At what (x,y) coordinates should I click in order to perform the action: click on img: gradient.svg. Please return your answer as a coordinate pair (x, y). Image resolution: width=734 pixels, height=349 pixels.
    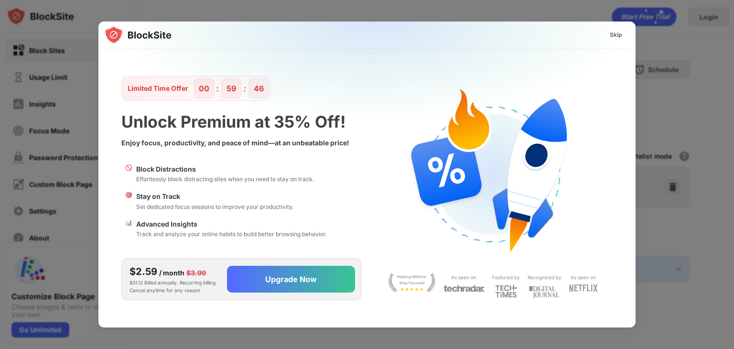
    Looking at the image, I should click on (373, 116).